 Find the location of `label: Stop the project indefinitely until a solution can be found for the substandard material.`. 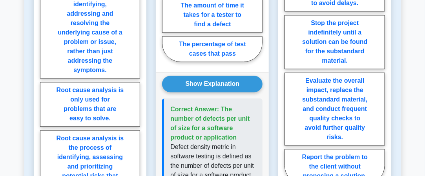

label: Stop the project indefinitely until a solution can be found for the substandard material. is located at coordinates (335, 42).